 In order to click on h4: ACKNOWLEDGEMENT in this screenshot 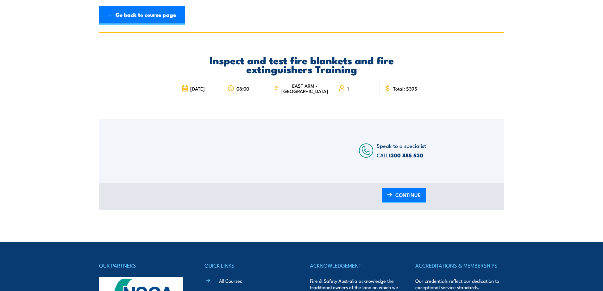, I will do `click(354, 265)`.